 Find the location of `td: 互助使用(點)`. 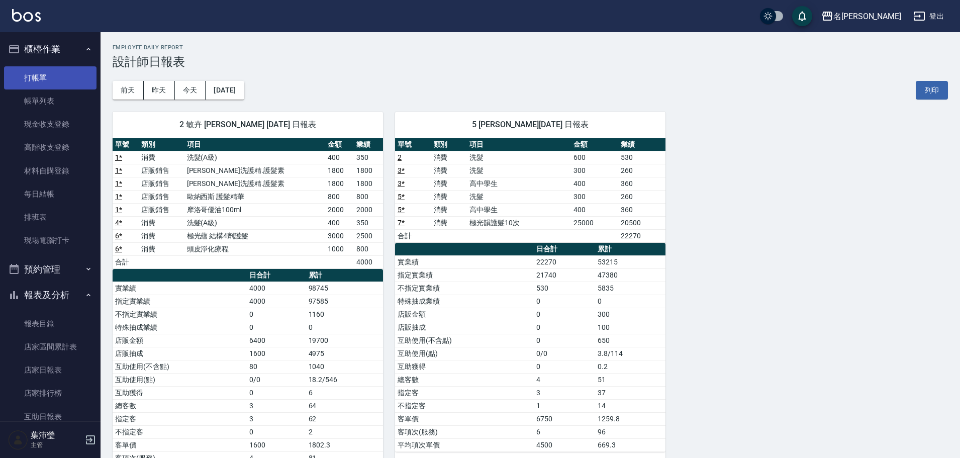

td: 互助使用(點) is located at coordinates (179, 380).